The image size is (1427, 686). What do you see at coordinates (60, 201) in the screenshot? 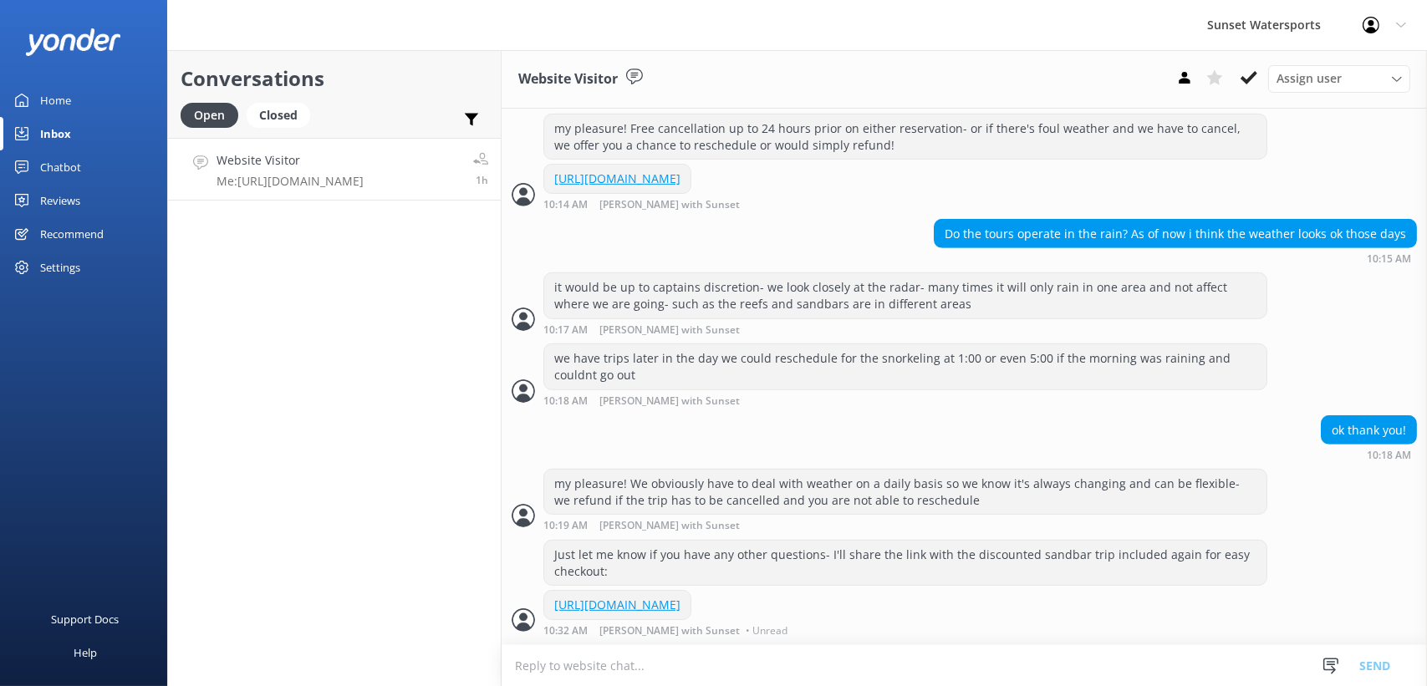
I see `div: Reviews` at bounding box center [60, 201].